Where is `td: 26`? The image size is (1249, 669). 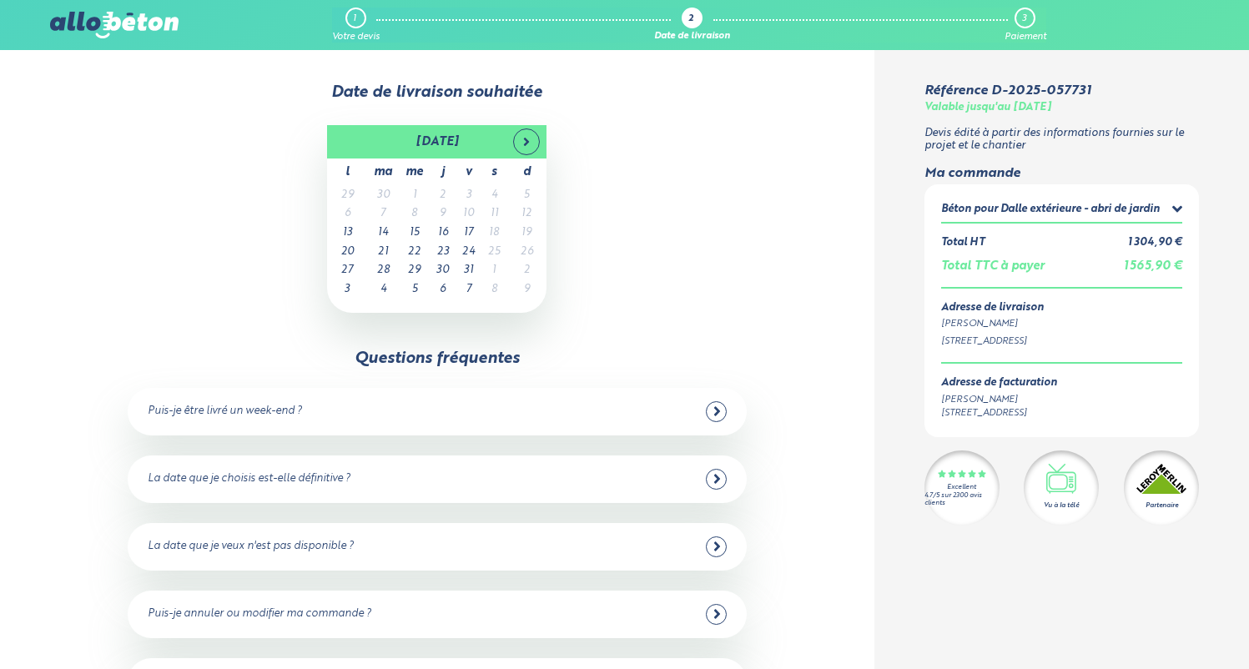 td: 26 is located at coordinates (527, 252).